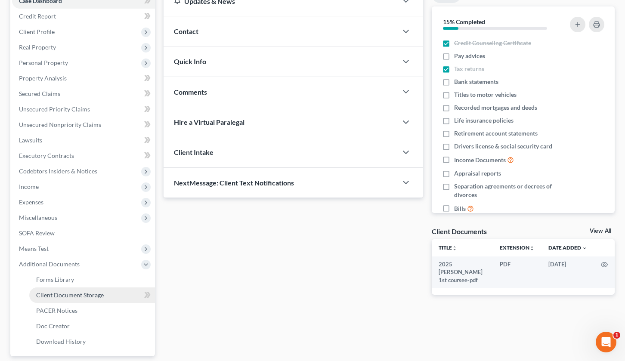  Describe the element at coordinates (584, 248) in the screenshot. I see `i: expand_more` at that location.